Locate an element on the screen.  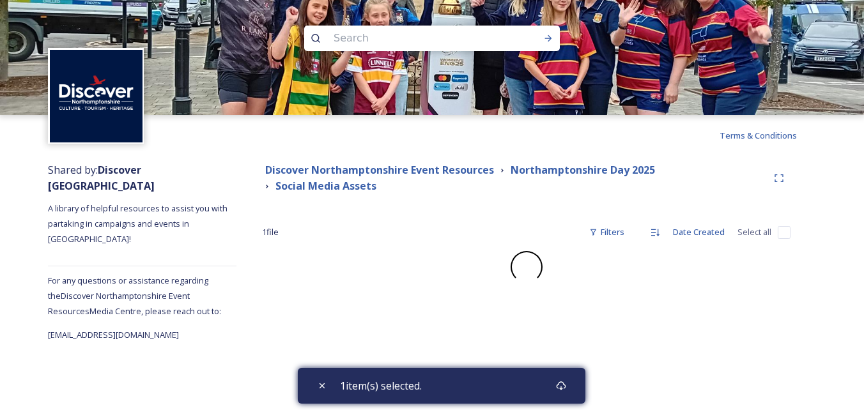
div: Filters is located at coordinates (606, 232).